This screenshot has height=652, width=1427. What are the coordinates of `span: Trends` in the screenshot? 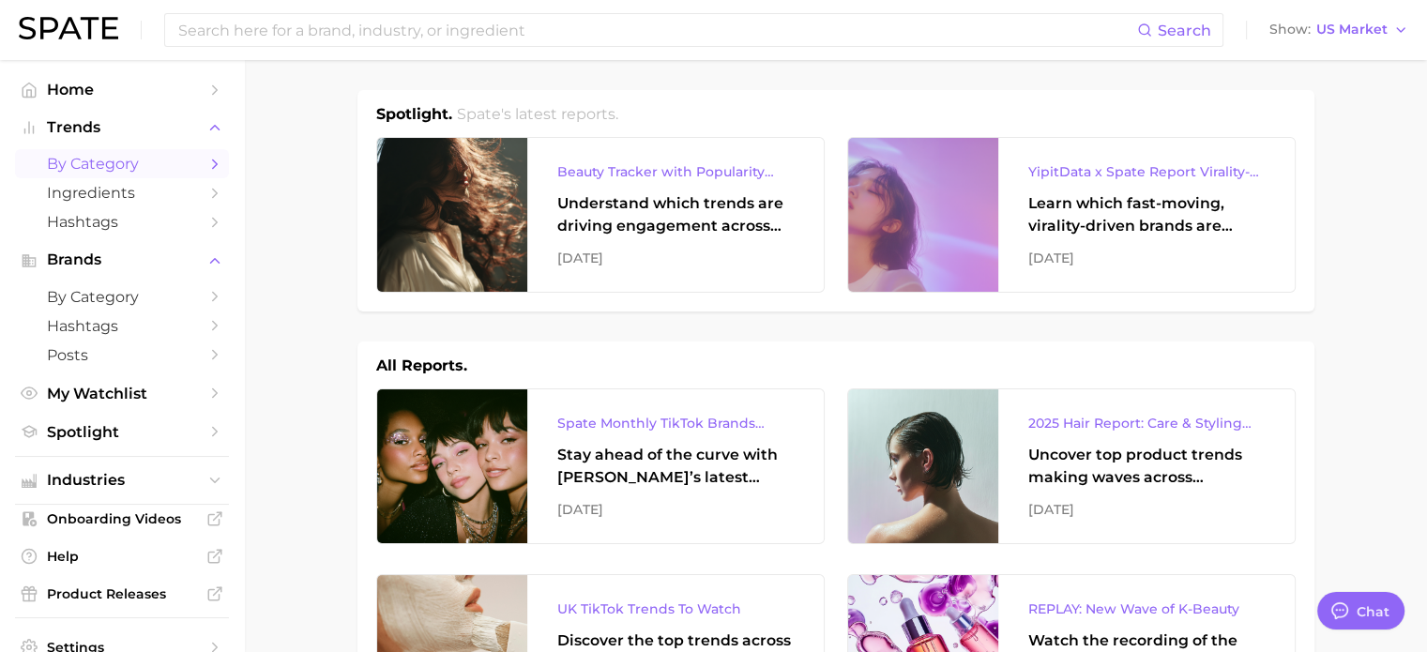 It's located at (122, 128).